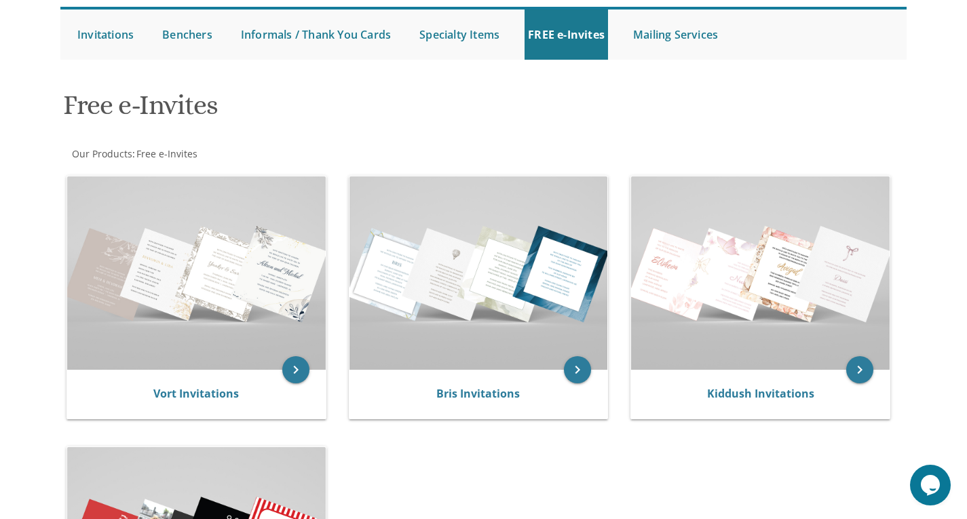 This screenshot has height=519, width=967. What do you see at coordinates (760, 273) in the screenshot?
I see `img: Kiddush Invitations` at bounding box center [760, 273].